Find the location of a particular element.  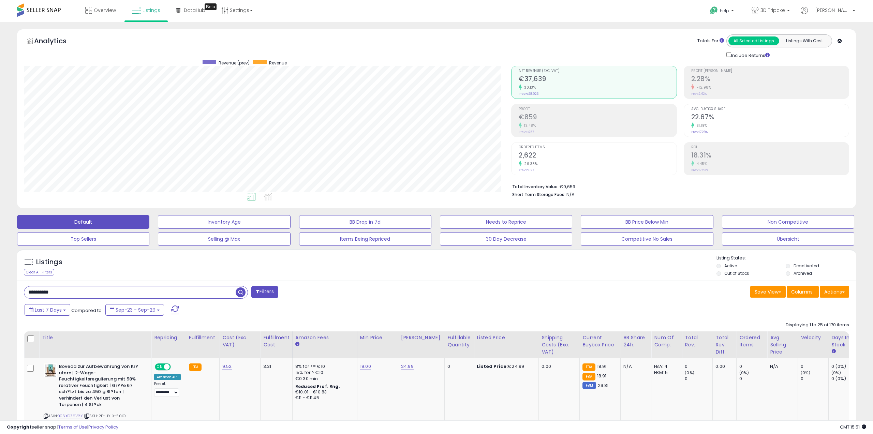

b: Short Term Storage Fees: is located at coordinates (539, 194).